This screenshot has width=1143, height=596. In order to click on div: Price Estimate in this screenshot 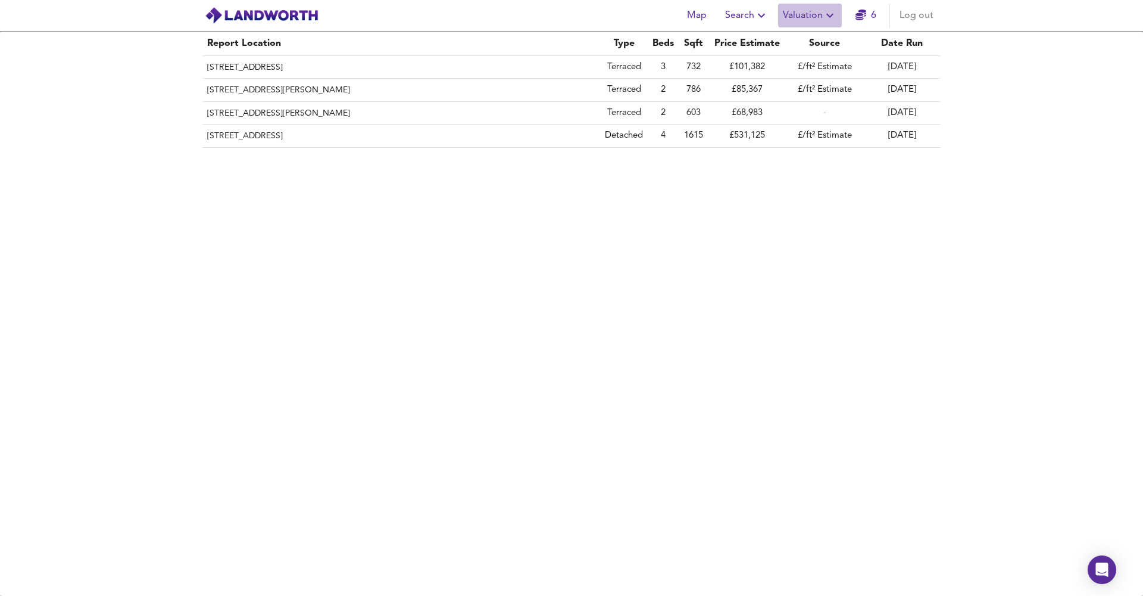, I will do `click(747, 43)`.